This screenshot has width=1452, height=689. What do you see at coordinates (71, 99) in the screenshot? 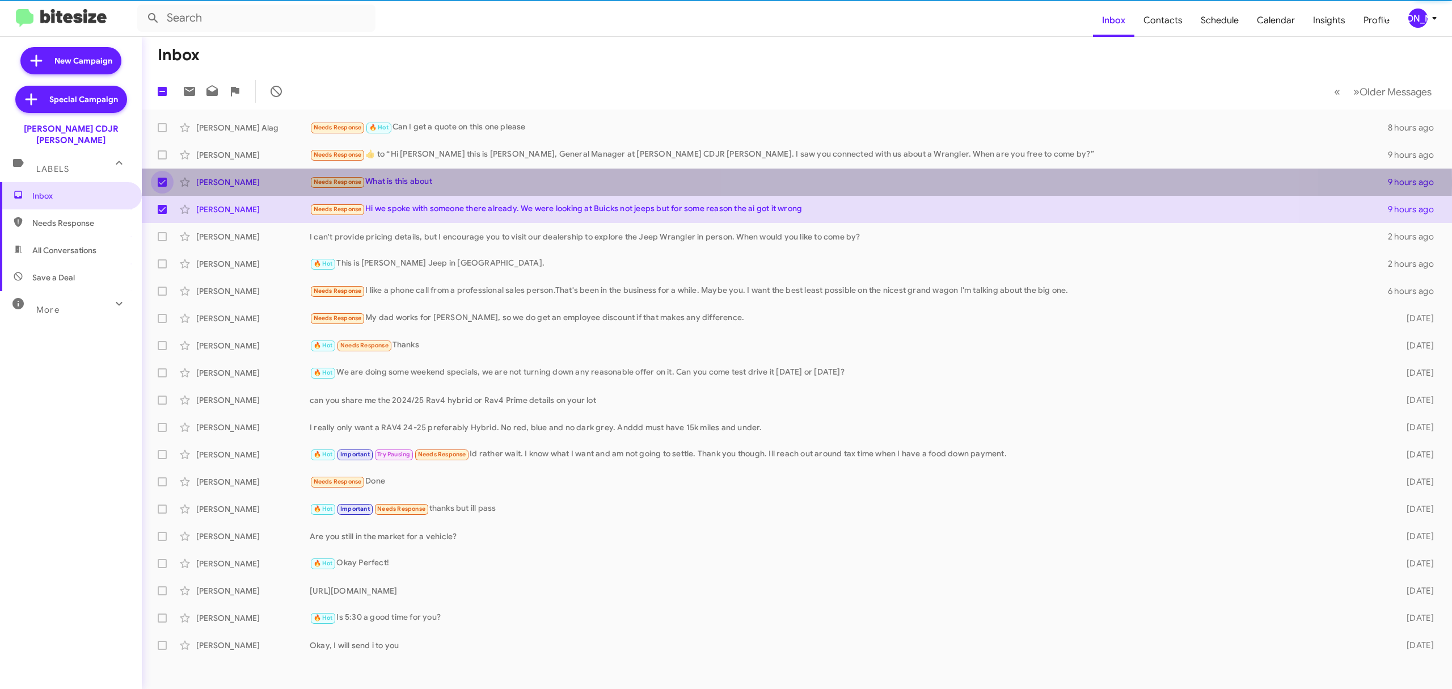
I see `a: Special Campaign` at bounding box center [71, 99].